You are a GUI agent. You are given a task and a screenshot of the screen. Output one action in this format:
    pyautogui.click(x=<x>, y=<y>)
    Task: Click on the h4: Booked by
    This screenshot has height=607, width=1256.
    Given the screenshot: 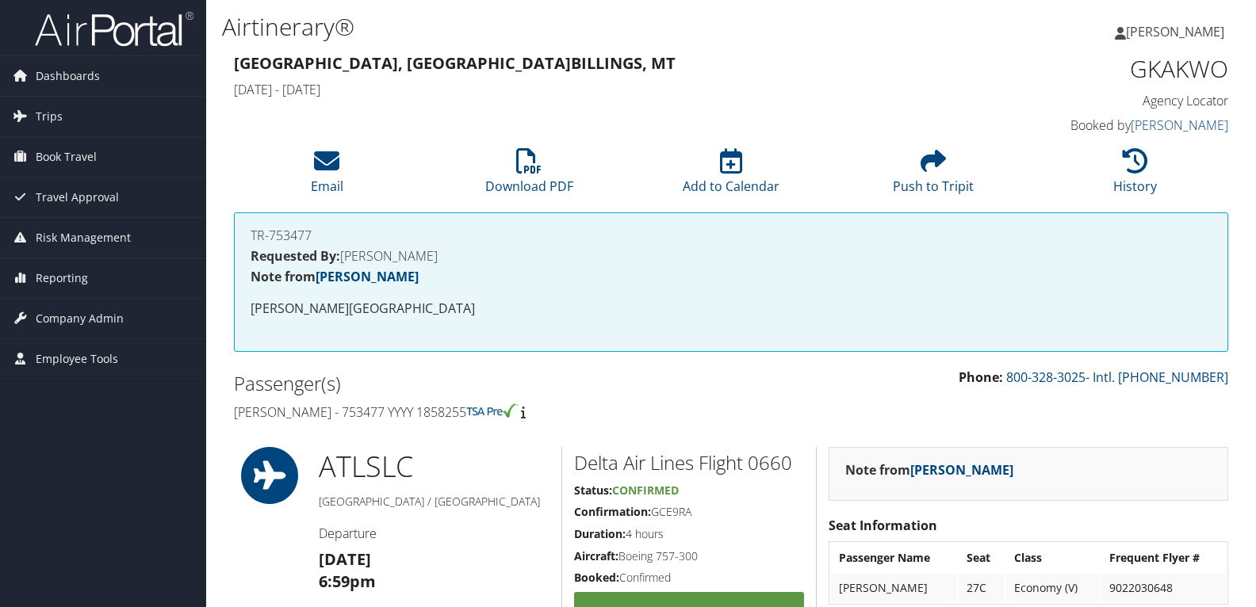 What is the action you would take?
    pyautogui.click(x=1112, y=125)
    